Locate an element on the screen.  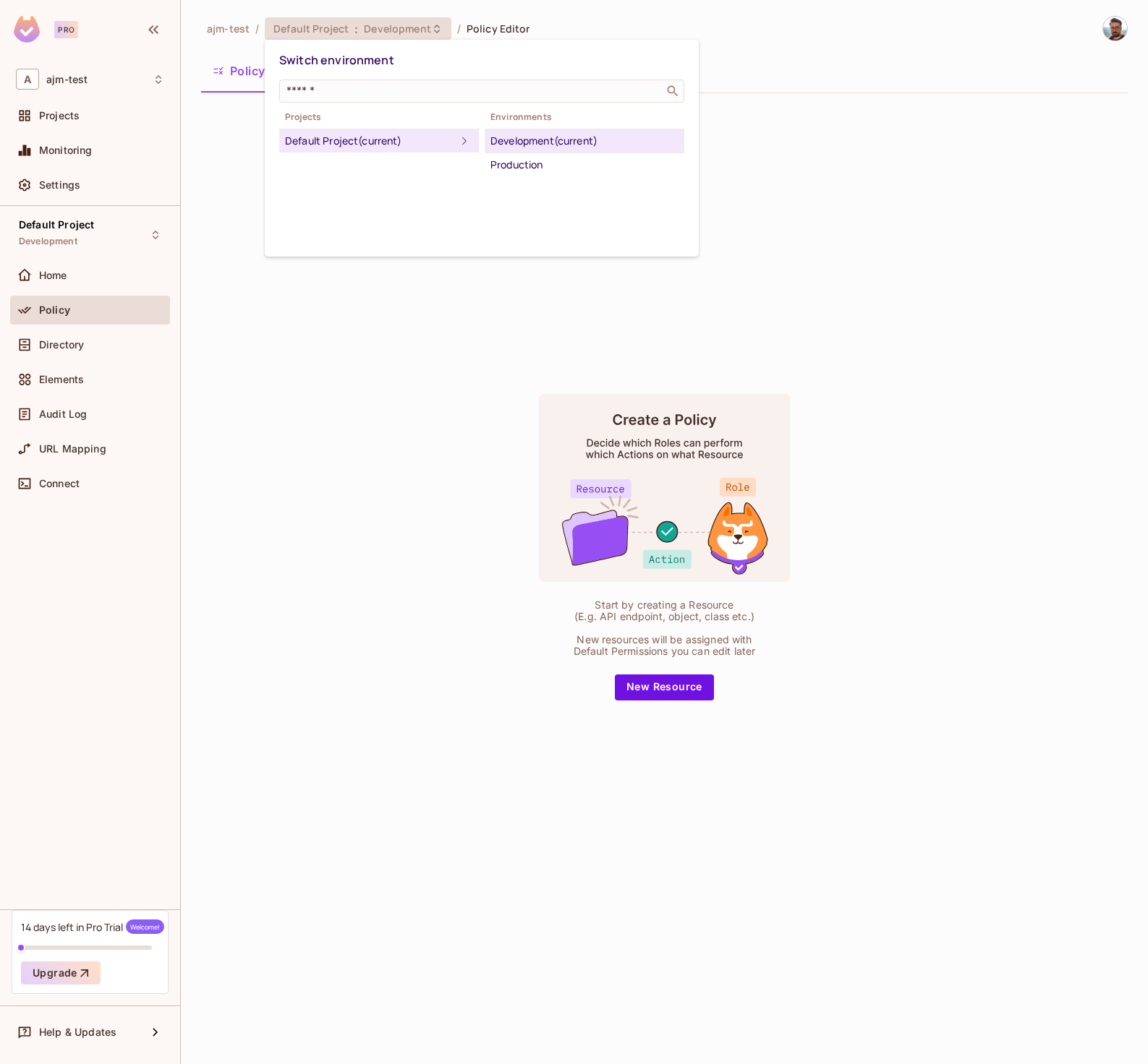
div: Production is located at coordinates (585, 165).